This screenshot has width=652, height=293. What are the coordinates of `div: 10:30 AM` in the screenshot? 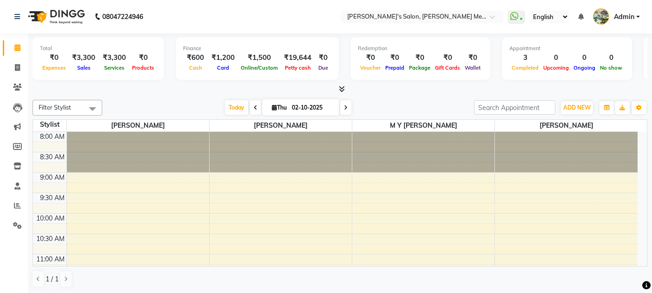 It's located at (50, 239).